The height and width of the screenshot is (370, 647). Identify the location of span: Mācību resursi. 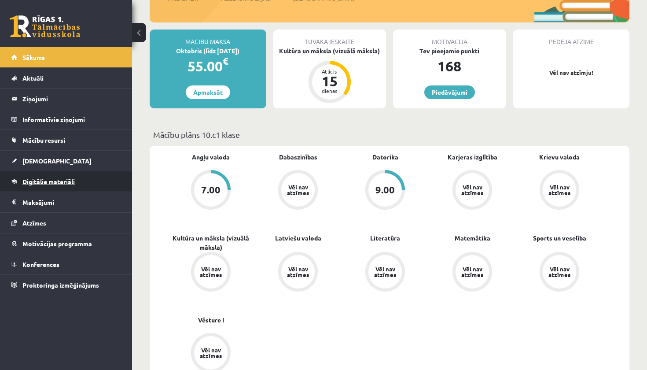
(44, 140).